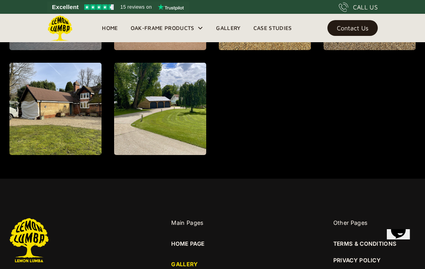 The width and height of the screenshot is (425, 269). Describe the element at coordinates (99, 7) in the screenshot. I see `img: Trustpilot 4.5 stars` at that location.